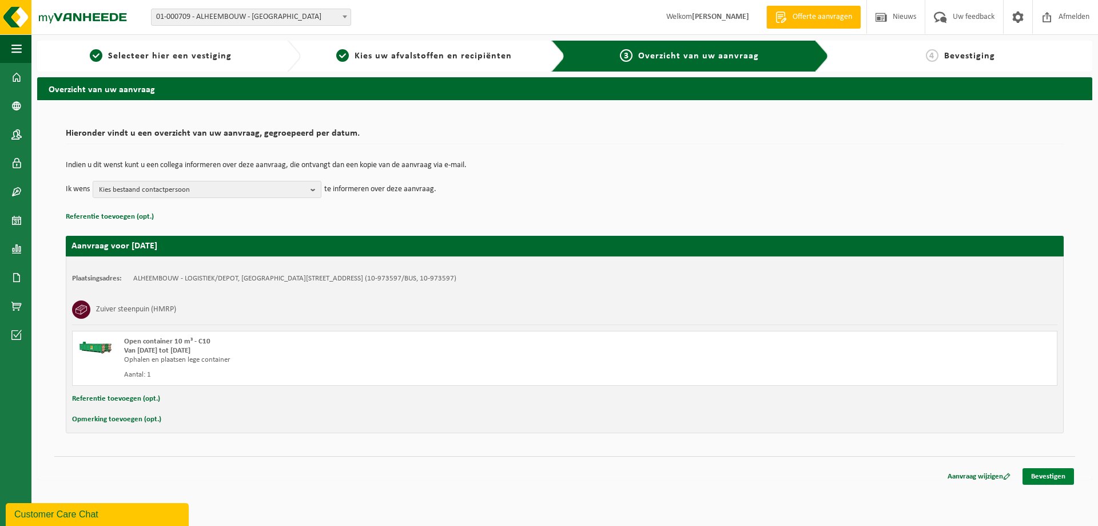  What do you see at coordinates (433, 56) in the screenshot?
I see `span: Kies uw afvalstoffen en recipiënten` at bounding box center [433, 56].